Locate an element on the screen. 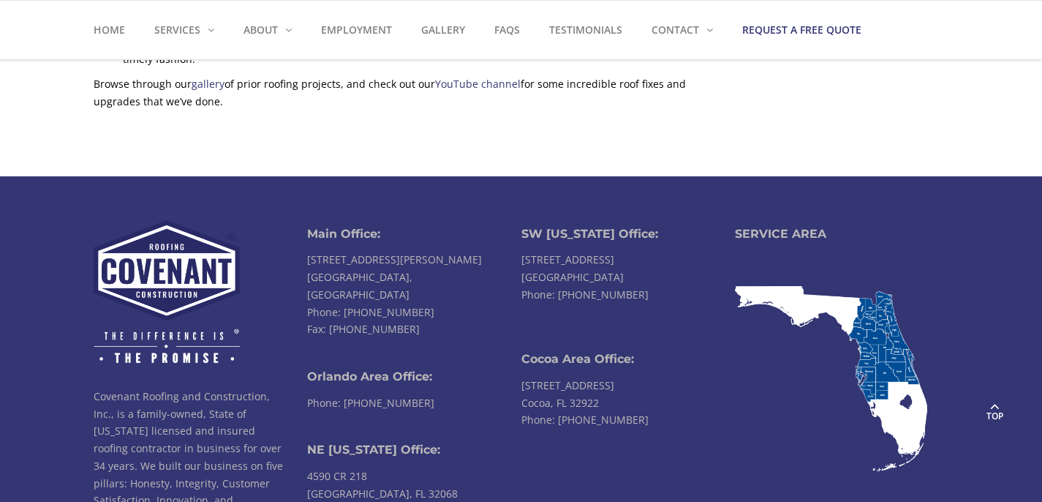 Image resolution: width=1042 pixels, height=502 pixels. a: Contact is located at coordinates (682, 30).